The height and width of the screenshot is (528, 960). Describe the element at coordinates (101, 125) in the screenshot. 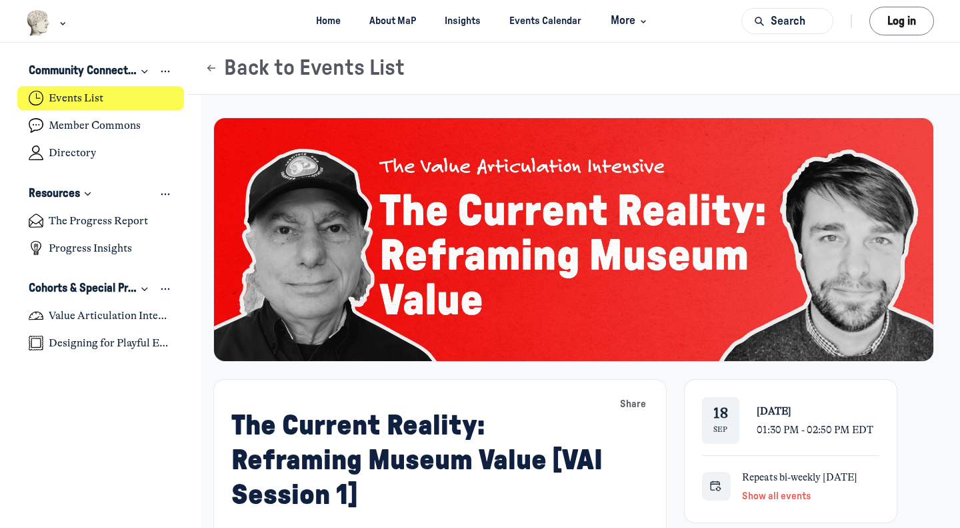

I see `a: Member Commons` at that location.